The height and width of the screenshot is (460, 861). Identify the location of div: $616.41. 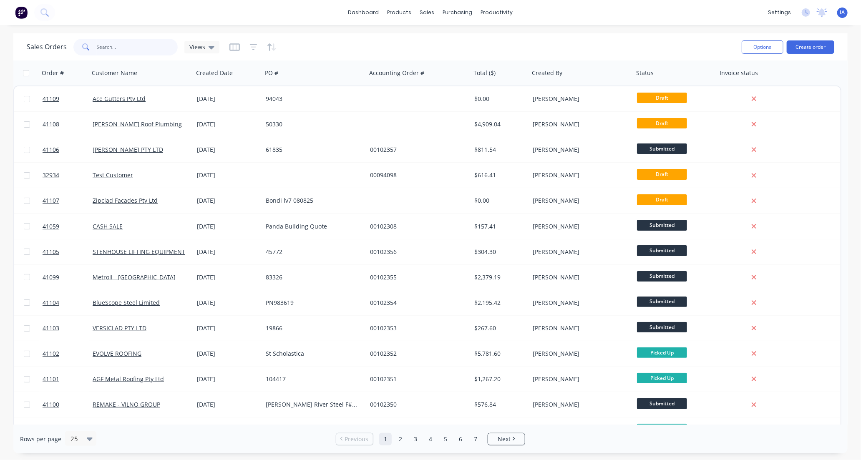
(499, 175).